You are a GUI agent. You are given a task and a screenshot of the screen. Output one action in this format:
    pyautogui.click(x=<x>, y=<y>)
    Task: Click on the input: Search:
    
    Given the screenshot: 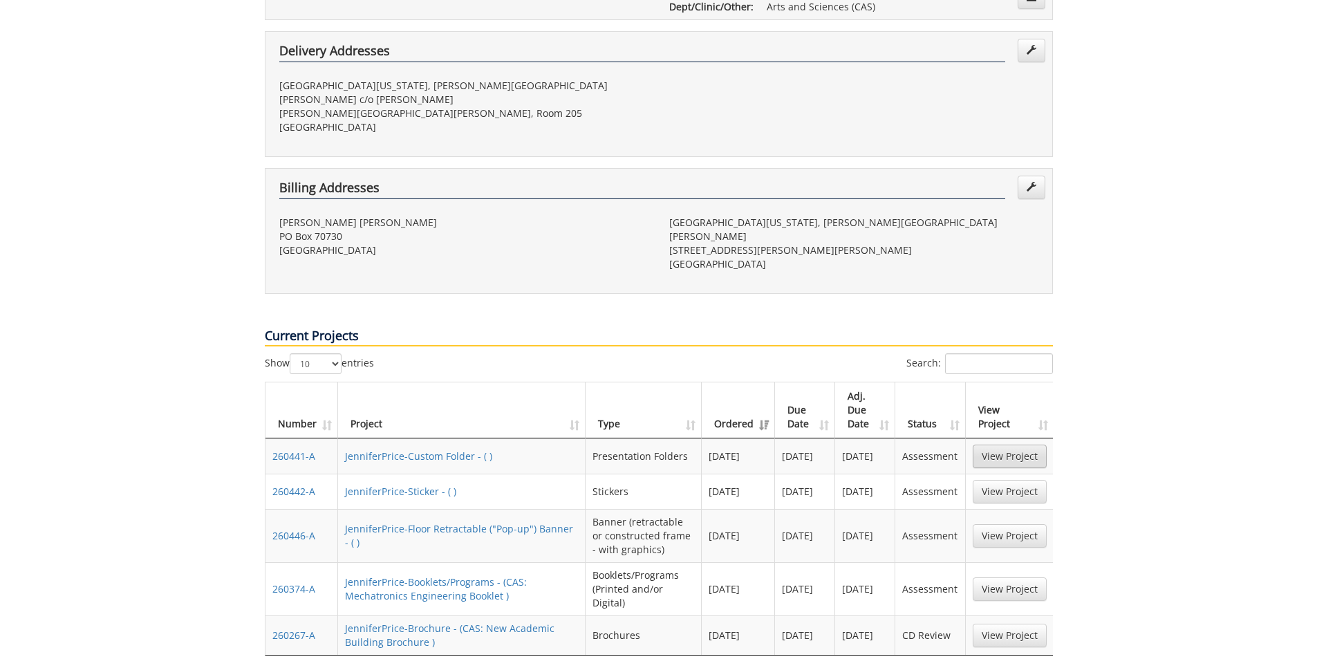 What is the action you would take?
    pyautogui.click(x=999, y=364)
    